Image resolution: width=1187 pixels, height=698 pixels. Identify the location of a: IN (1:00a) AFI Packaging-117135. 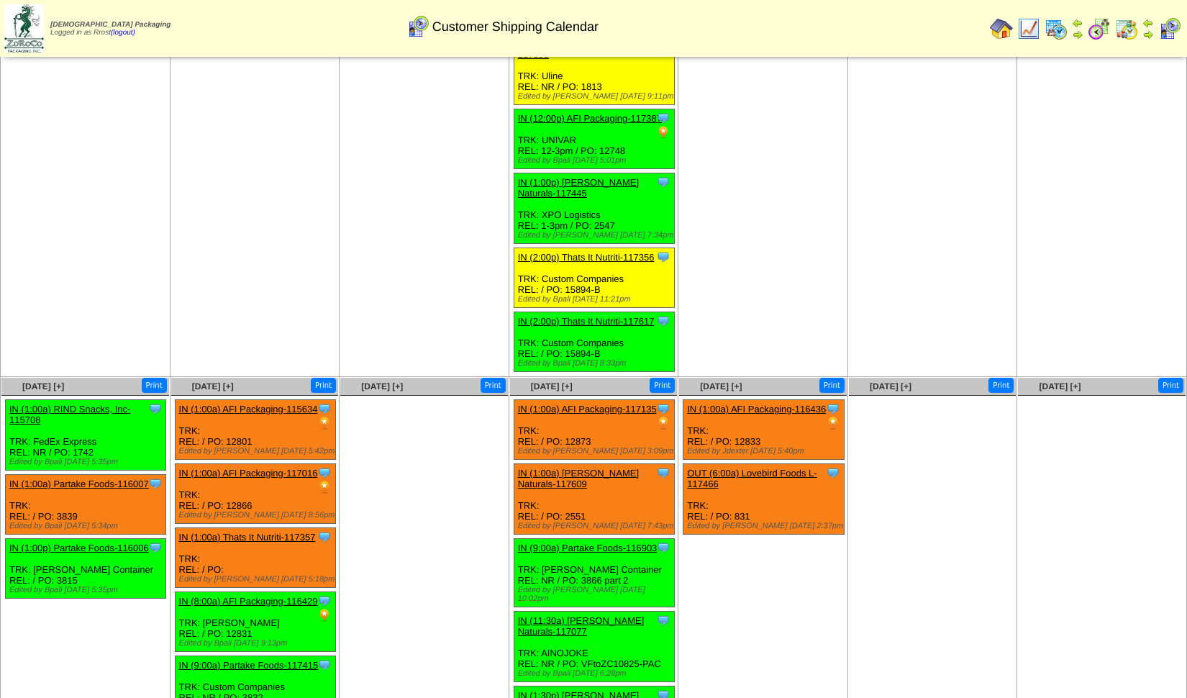
(587, 408).